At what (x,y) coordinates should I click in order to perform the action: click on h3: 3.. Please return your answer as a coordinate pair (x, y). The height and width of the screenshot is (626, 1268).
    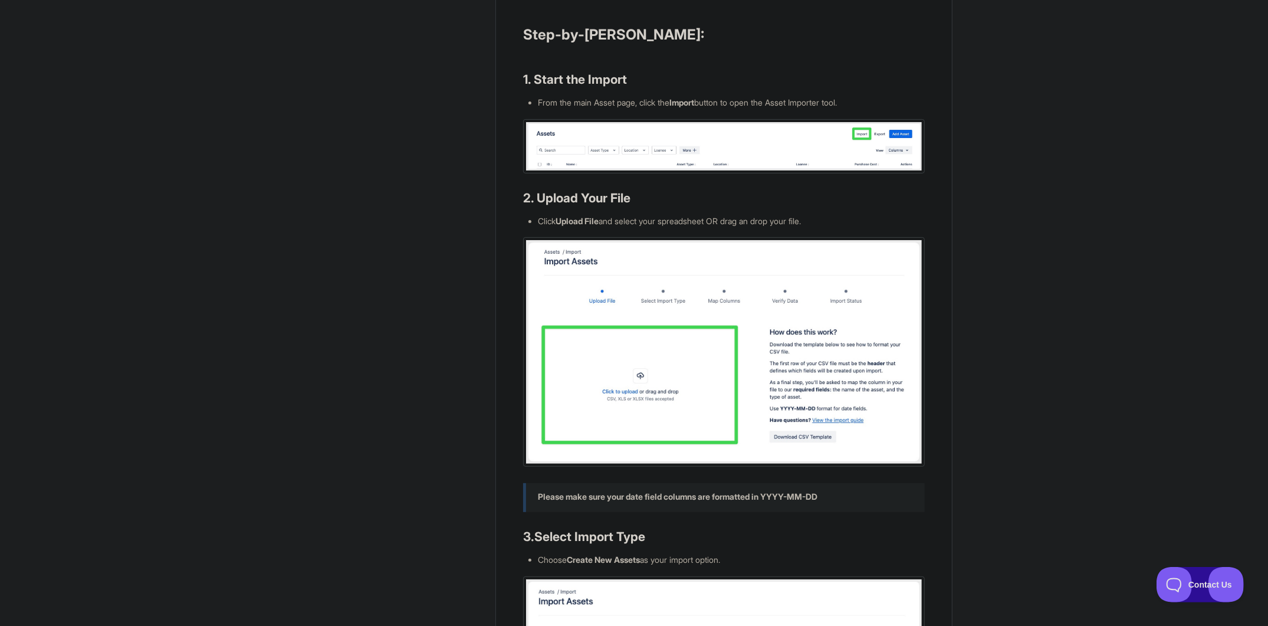
    Looking at the image, I should click on (723, 537).